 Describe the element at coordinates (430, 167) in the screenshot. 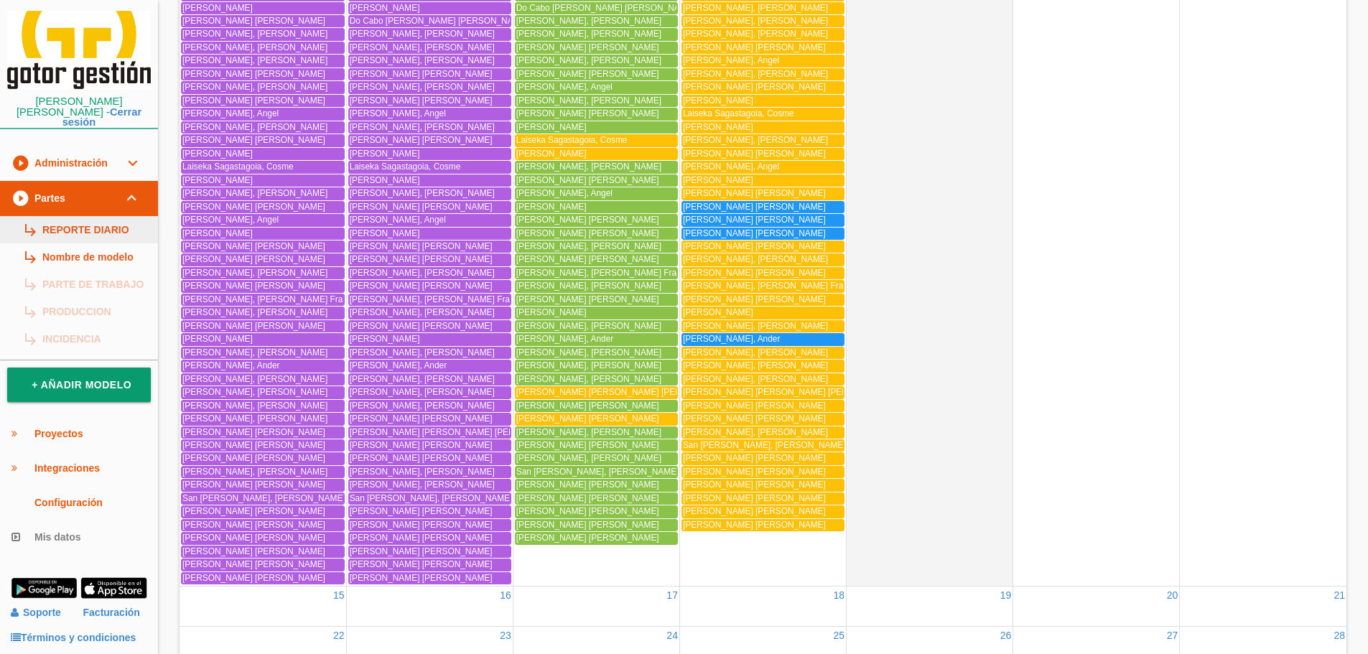

I see `a: Laiseka Sagastagoia, Cosme` at that location.